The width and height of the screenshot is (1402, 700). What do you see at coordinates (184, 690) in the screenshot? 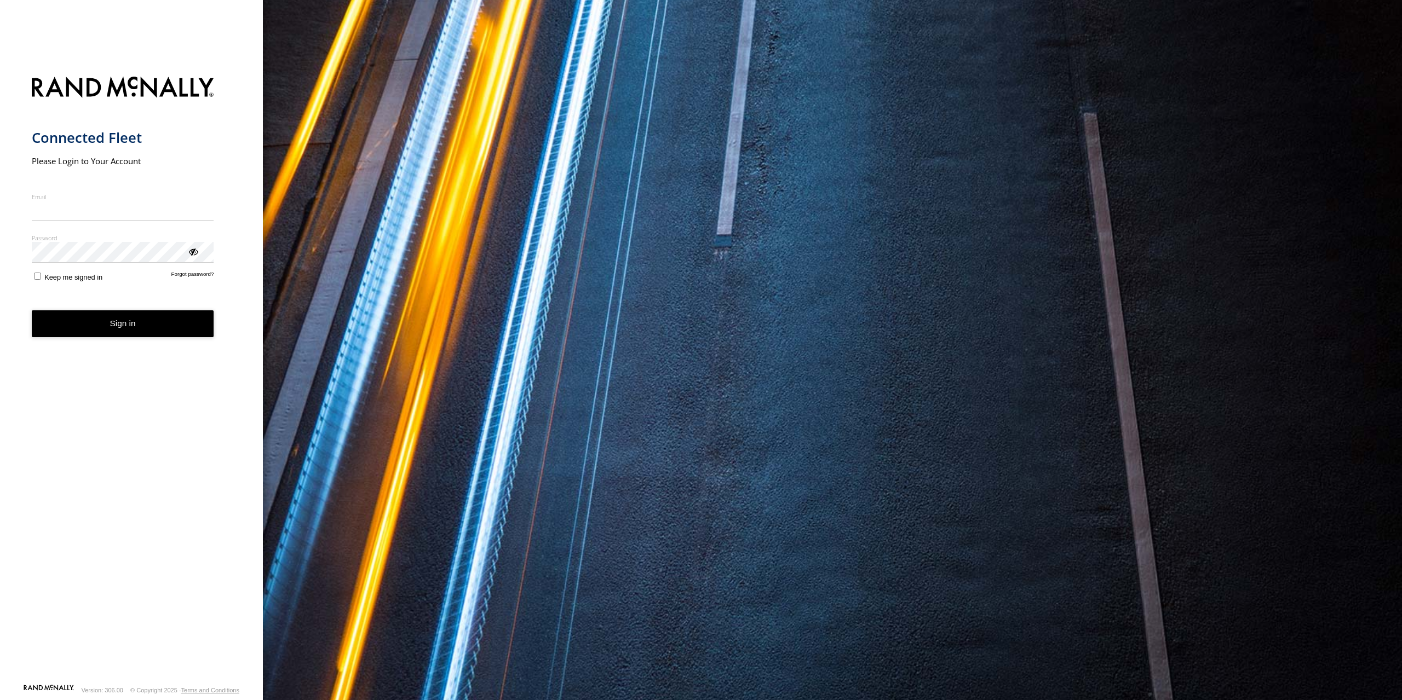
I see `div: © Copyright 2025 -` at bounding box center [184, 690].